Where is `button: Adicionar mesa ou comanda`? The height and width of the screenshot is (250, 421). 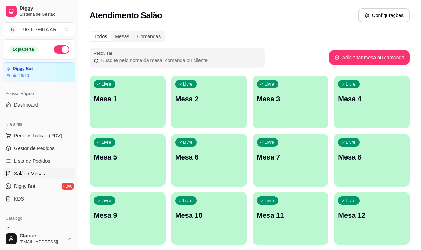
button: Adicionar mesa ou comanda is located at coordinates (369, 57).